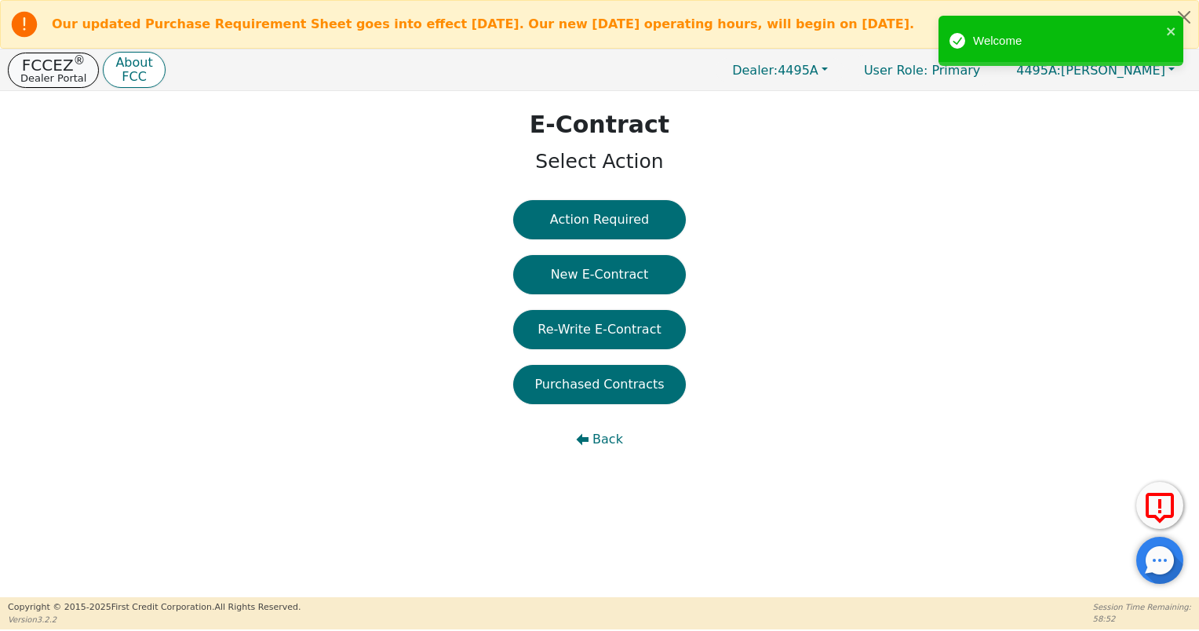 This screenshot has height=631, width=1199. Describe the element at coordinates (1067, 41) in the screenshot. I see `div: Welcome` at that location.